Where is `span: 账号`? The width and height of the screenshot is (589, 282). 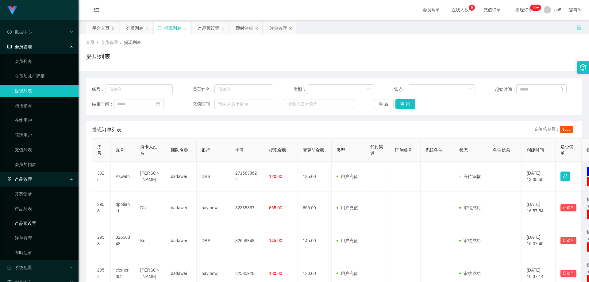 span: 账号 is located at coordinates (120, 150).